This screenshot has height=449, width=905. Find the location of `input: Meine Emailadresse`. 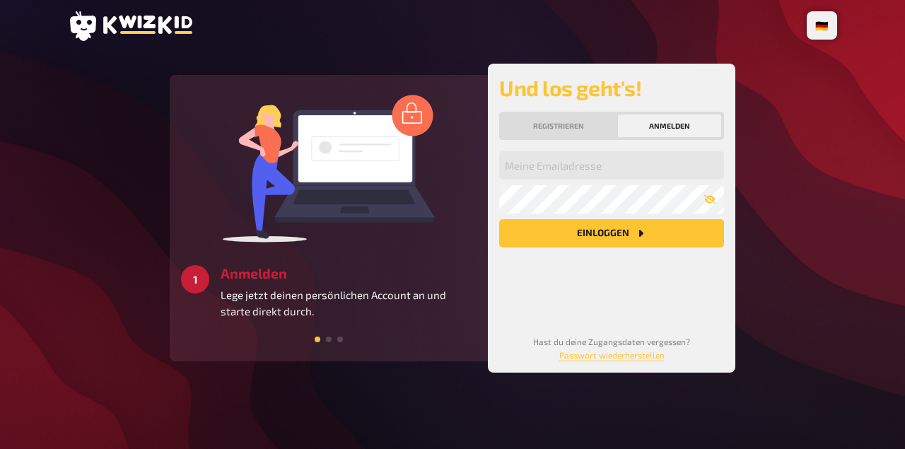

input: Meine Emailadresse is located at coordinates (612, 166).